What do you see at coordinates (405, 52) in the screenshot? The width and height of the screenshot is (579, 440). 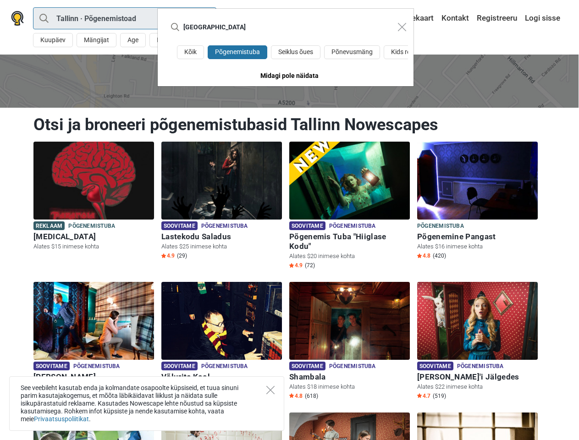 I see `button: Kids room` at bounding box center [405, 52].